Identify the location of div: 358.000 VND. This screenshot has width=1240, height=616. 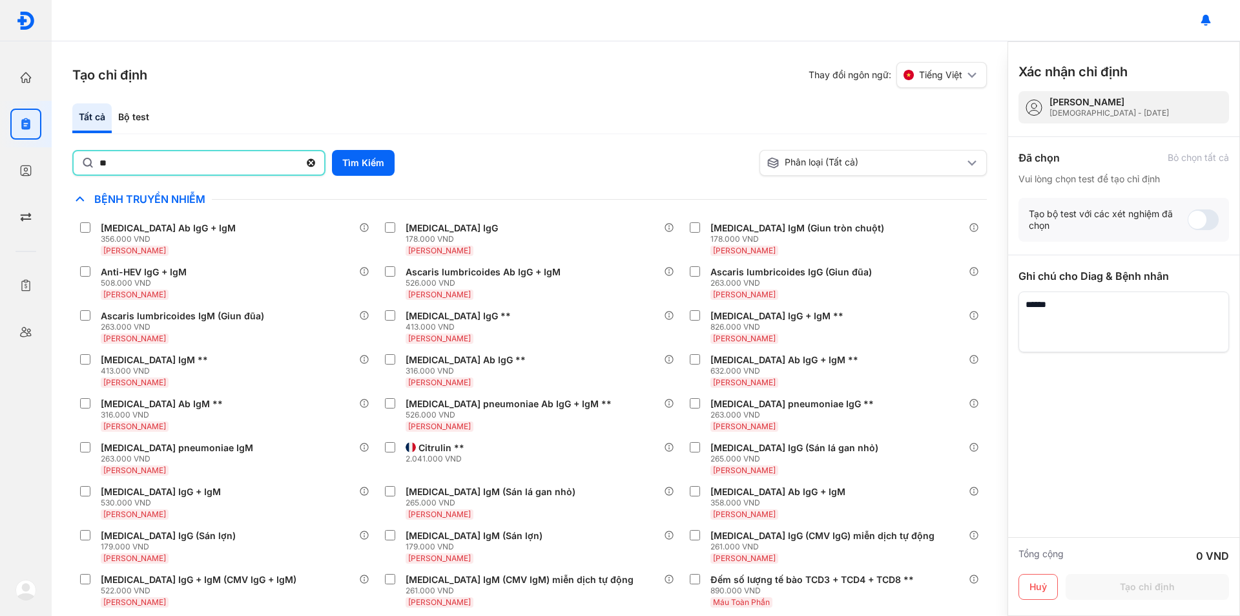
(780, 503).